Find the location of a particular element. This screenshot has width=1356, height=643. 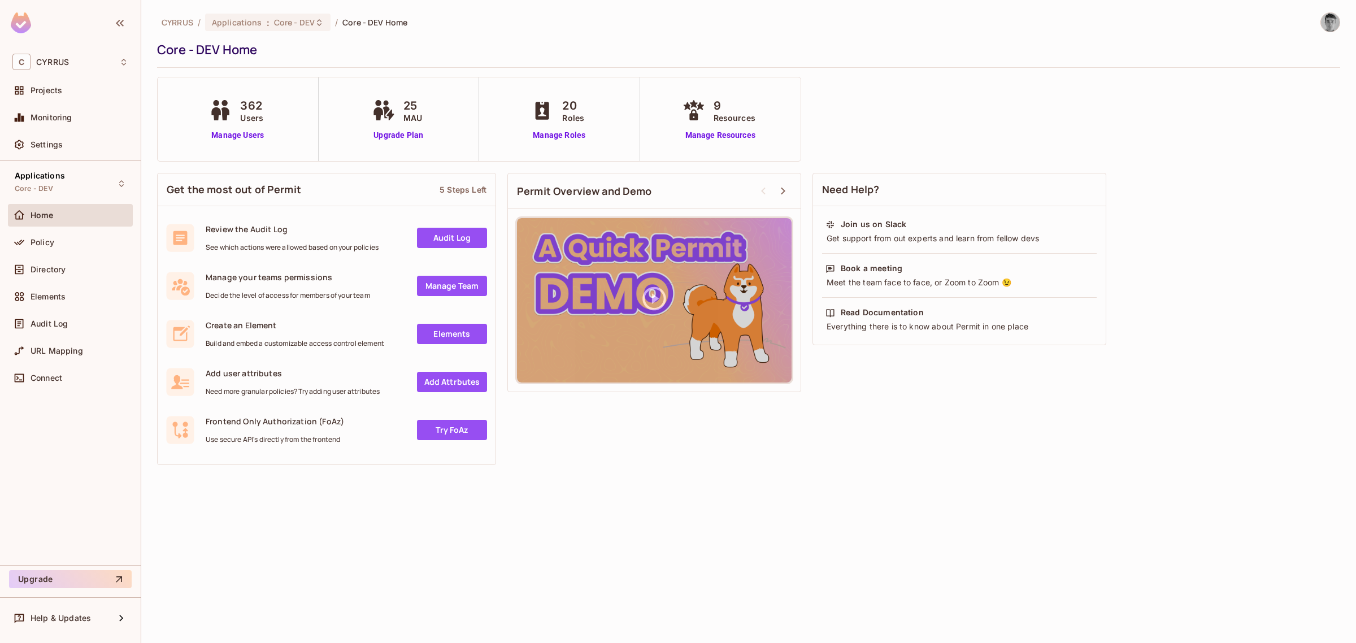

div: Read Documentation is located at coordinates (882, 313).